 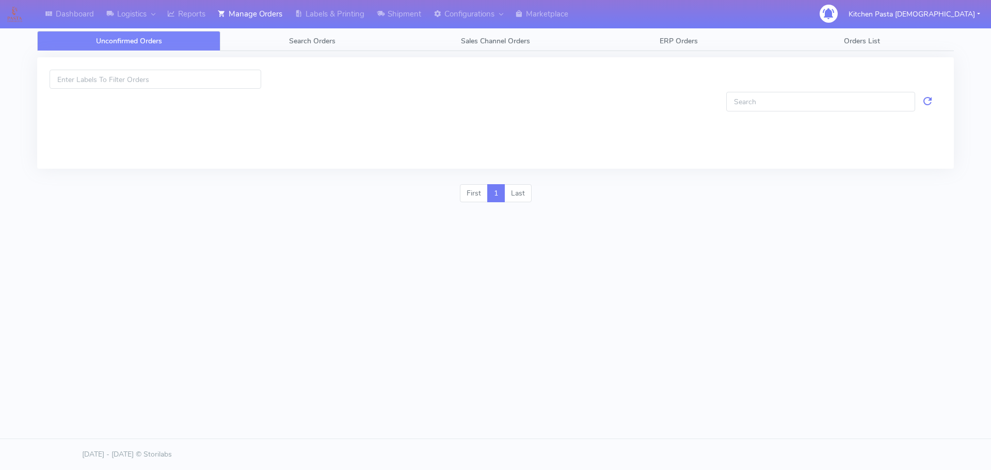 I want to click on span: Sales Channel Orders, so click(x=496, y=41).